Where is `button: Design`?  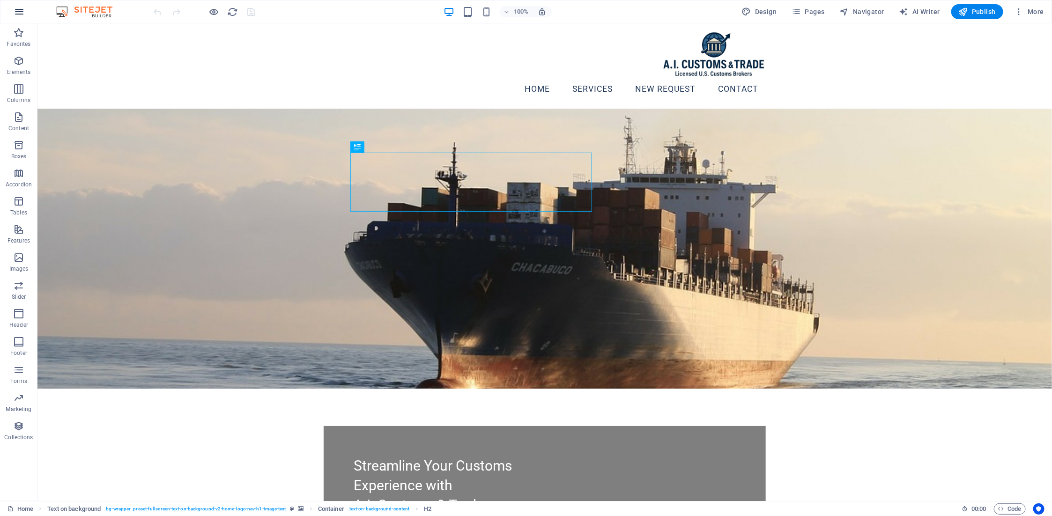 button: Design is located at coordinates (759, 12).